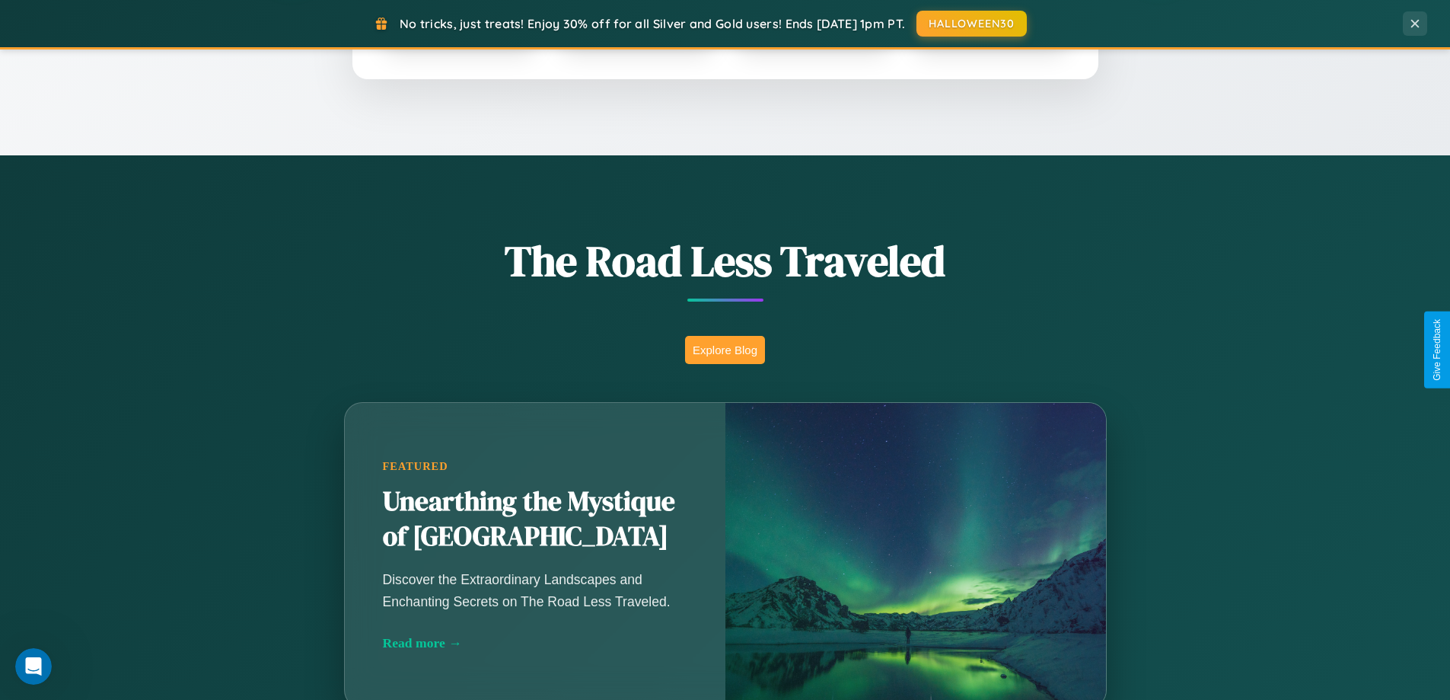 The image size is (1450, 700). Describe the element at coordinates (971, 24) in the screenshot. I see `button: HALLOWEEN30` at that location.